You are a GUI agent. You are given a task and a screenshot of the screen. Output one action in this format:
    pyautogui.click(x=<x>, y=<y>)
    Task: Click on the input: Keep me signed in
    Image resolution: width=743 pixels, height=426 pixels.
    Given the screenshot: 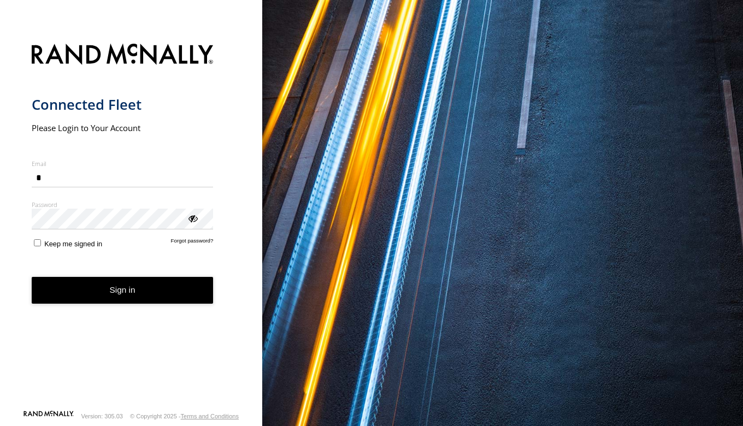 What is the action you would take?
    pyautogui.click(x=37, y=243)
    